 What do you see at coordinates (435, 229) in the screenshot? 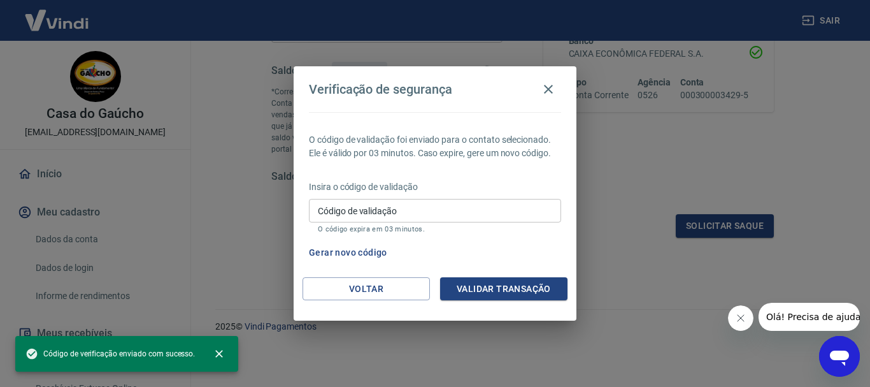
I see `p: O código expira em 03 minutos.` at bounding box center [435, 229].